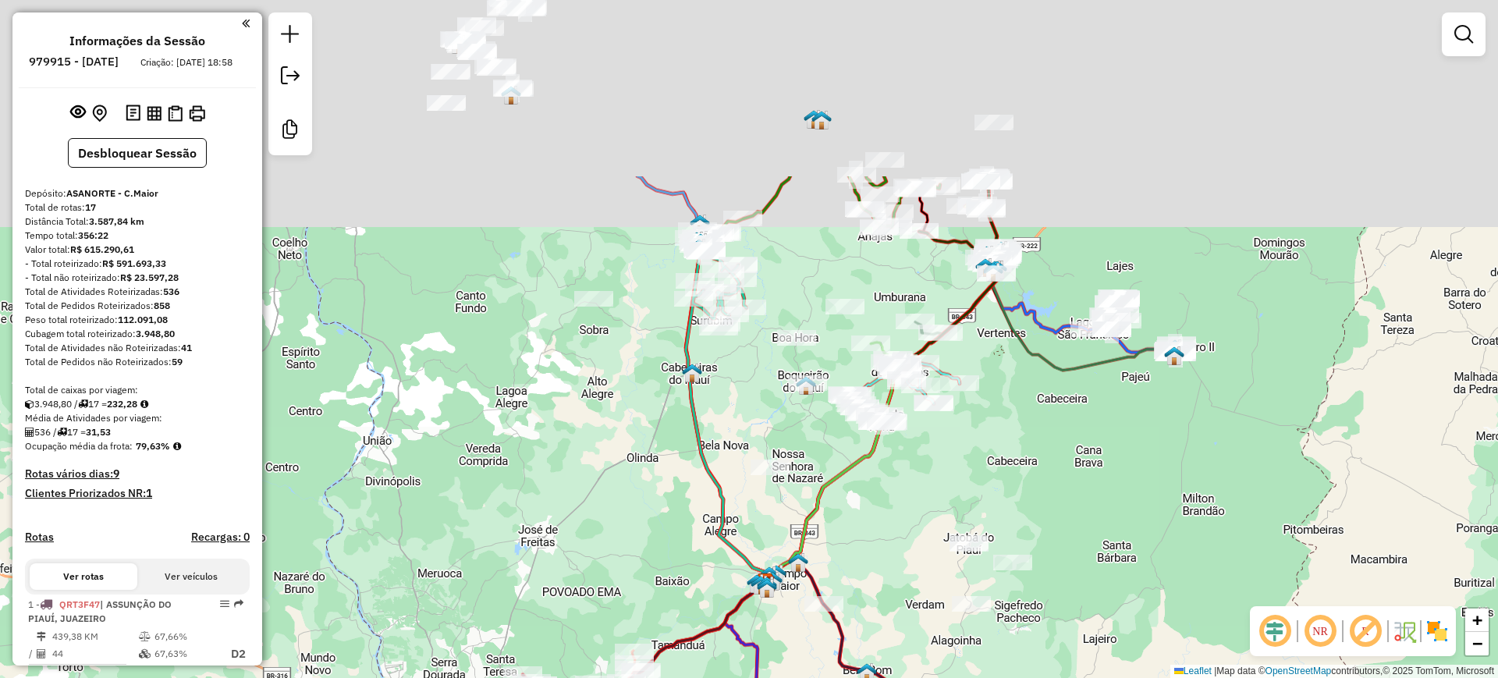 Image resolution: width=1498 pixels, height=678 pixels. What do you see at coordinates (137, 404) in the screenshot?
I see `div: 3.948,80 / 17 =` at bounding box center [137, 404].